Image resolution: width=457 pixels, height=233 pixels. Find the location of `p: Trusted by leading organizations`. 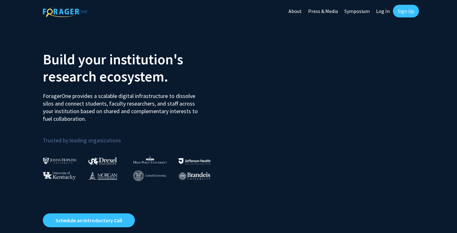

p: Trusted by leading organizations is located at coordinates (133, 136).